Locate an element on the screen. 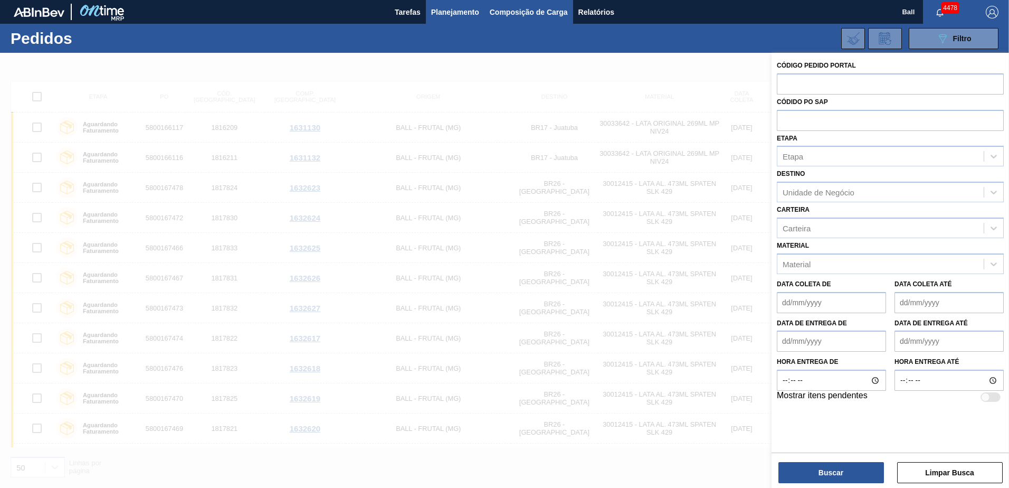 This screenshot has height=488, width=1009. label: Data coleta até is located at coordinates (923, 284).